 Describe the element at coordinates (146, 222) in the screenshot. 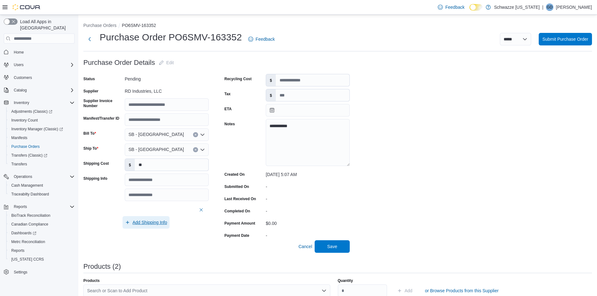

I see `button: Add Shipping Info` at that location.